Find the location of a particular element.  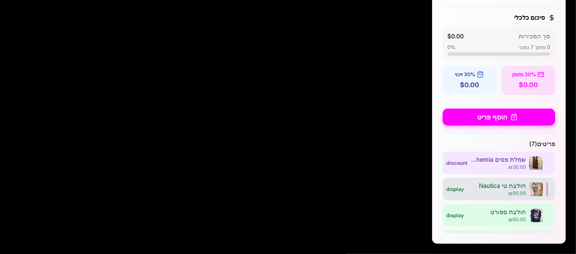

button: הוסף פריט is located at coordinates (498, 117).